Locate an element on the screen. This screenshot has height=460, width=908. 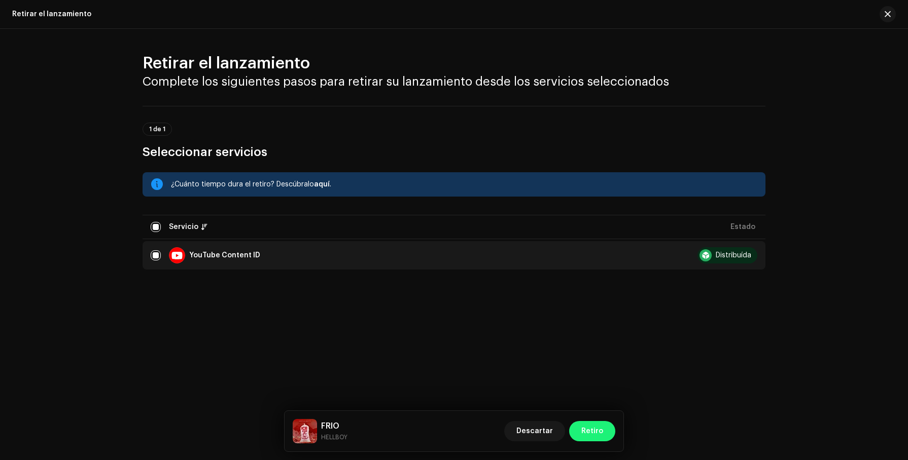
div: YouTube Content ID is located at coordinates (225, 256).